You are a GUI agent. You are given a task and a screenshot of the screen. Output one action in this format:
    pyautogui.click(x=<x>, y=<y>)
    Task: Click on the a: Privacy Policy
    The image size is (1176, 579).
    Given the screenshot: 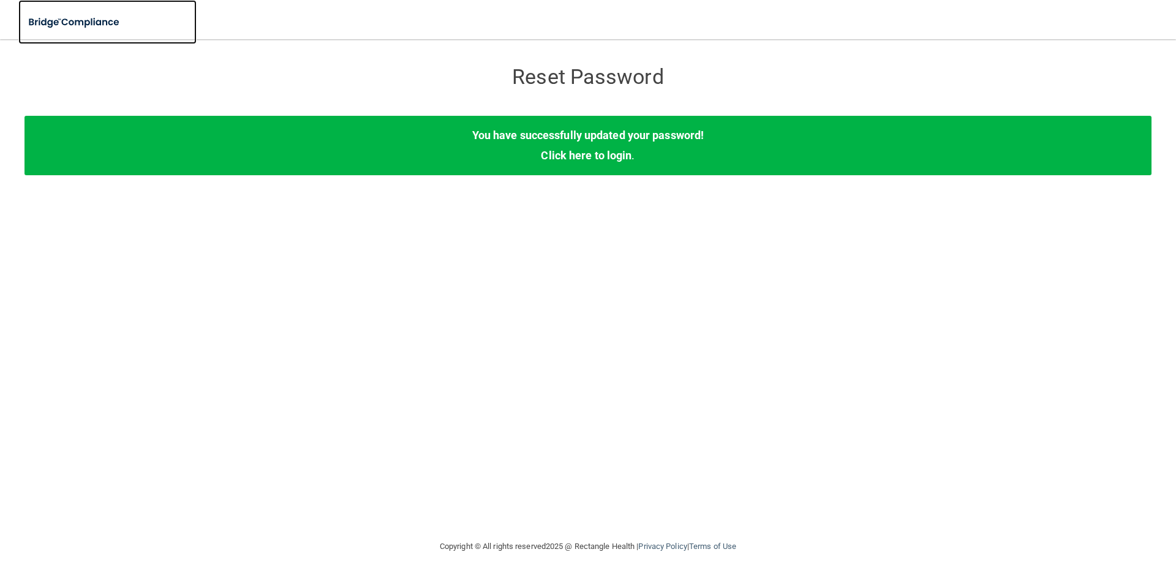 What is the action you would take?
    pyautogui.click(x=662, y=546)
    